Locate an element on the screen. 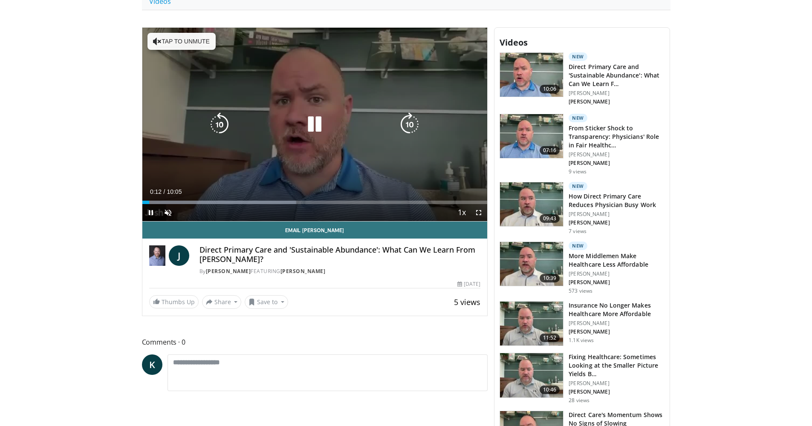 The height and width of the screenshot is (426, 812). a: J is located at coordinates (179, 256).